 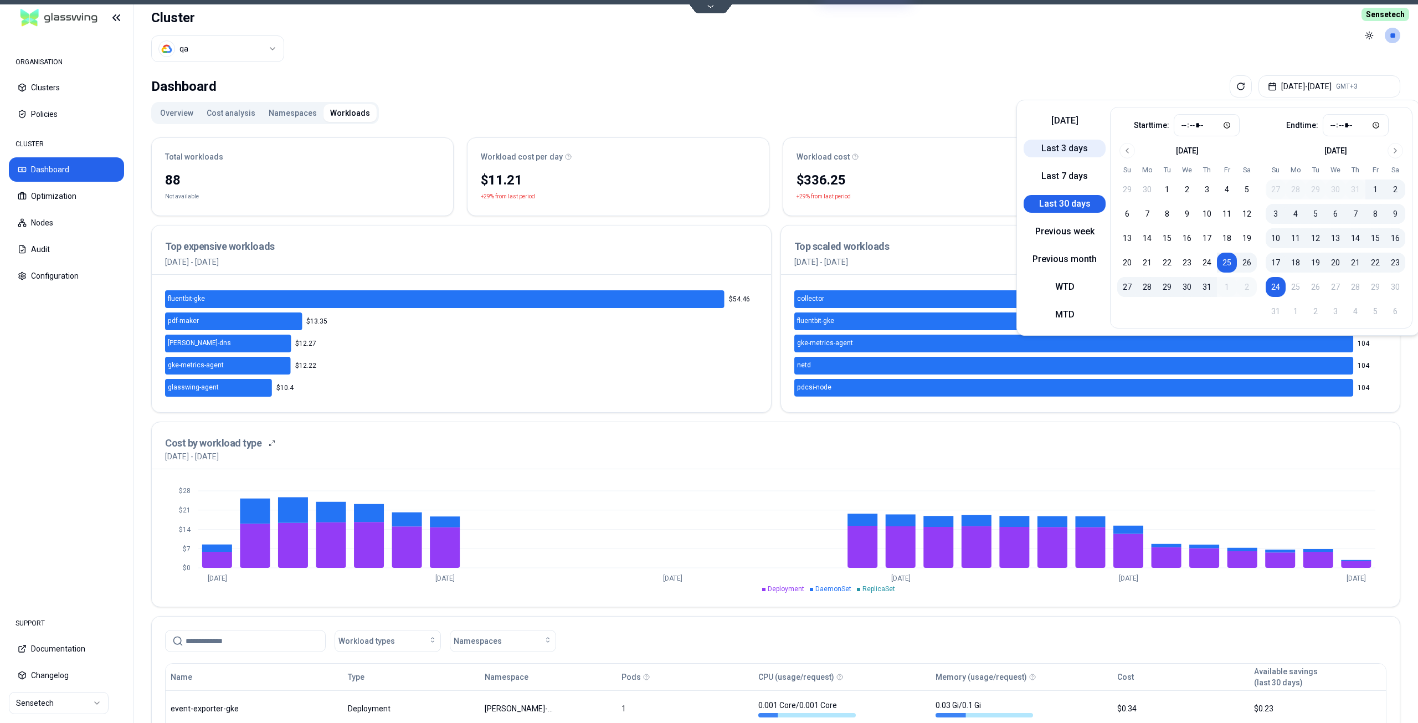 What do you see at coordinates (66, 196) in the screenshot?
I see `button: Optimization` at bounding box center [66, 196].